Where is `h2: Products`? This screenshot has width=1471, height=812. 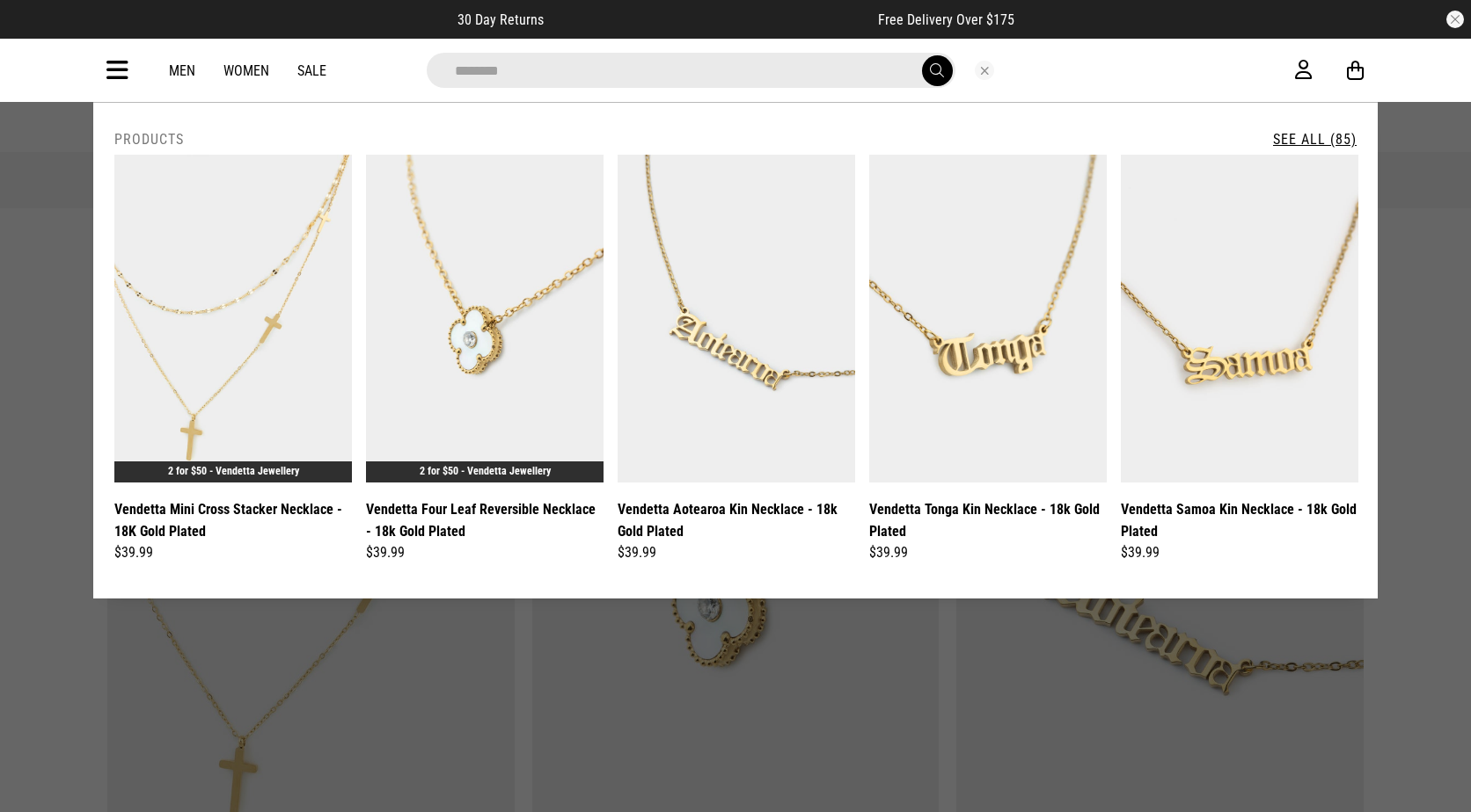 h2: Products is located at coordinates (149, 139).